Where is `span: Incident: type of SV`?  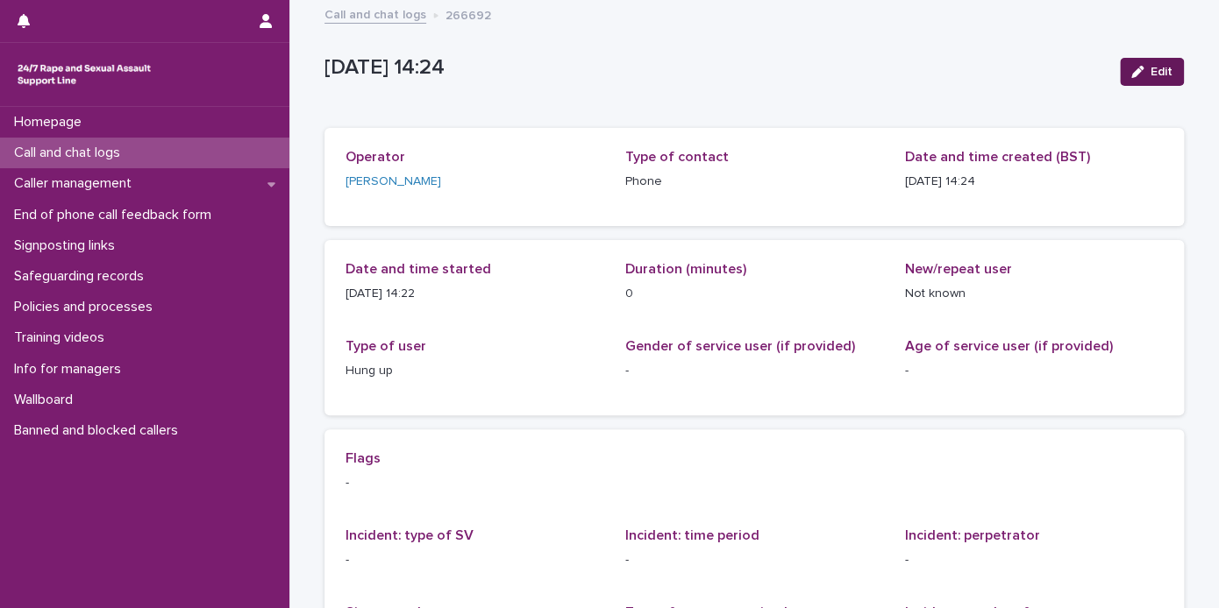
span: Incident: type of SV is located at coordinates (409, 536).